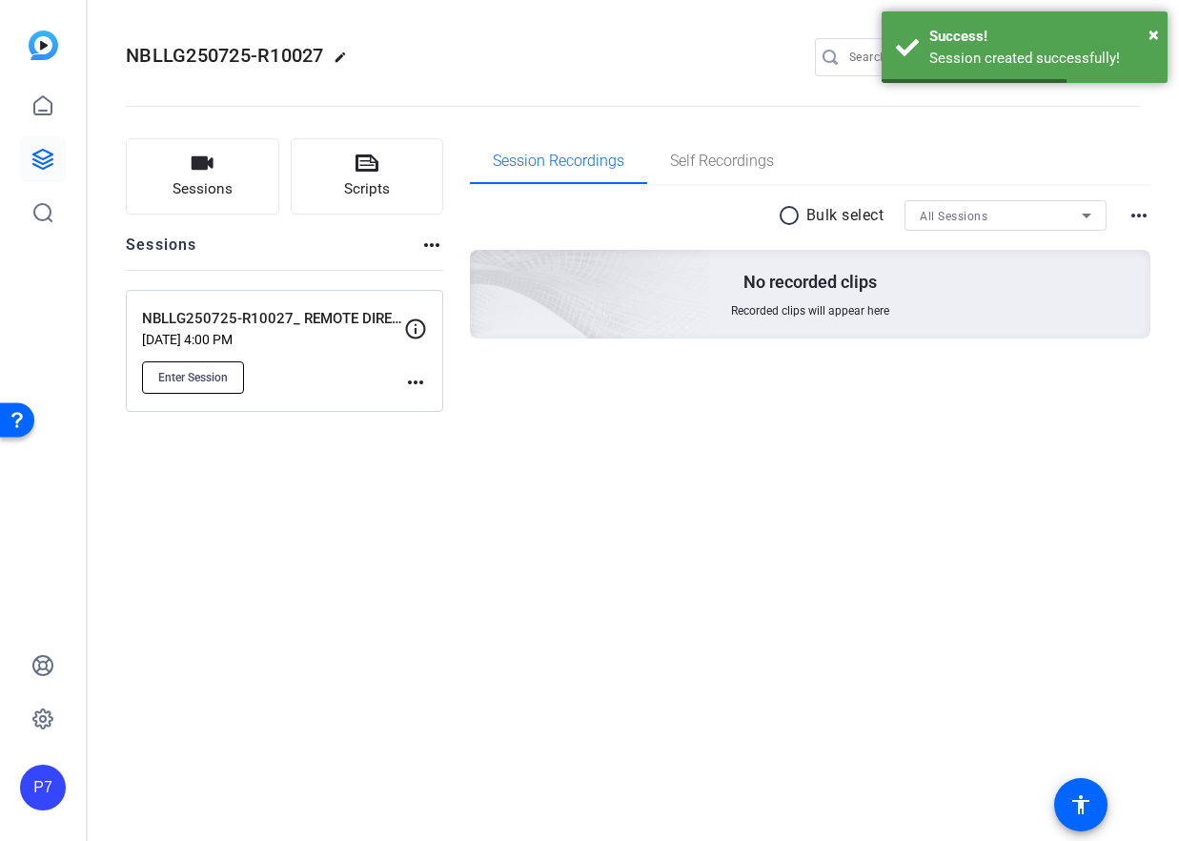  I want to click on div: P7, so click(43, 788).